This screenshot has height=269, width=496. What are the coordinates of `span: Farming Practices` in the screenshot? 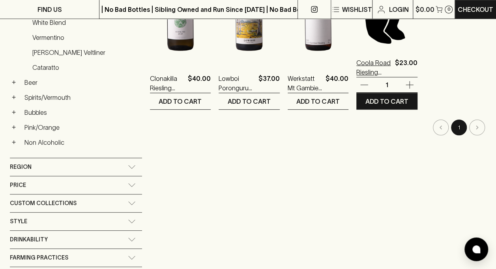 It's located at (39, 258).